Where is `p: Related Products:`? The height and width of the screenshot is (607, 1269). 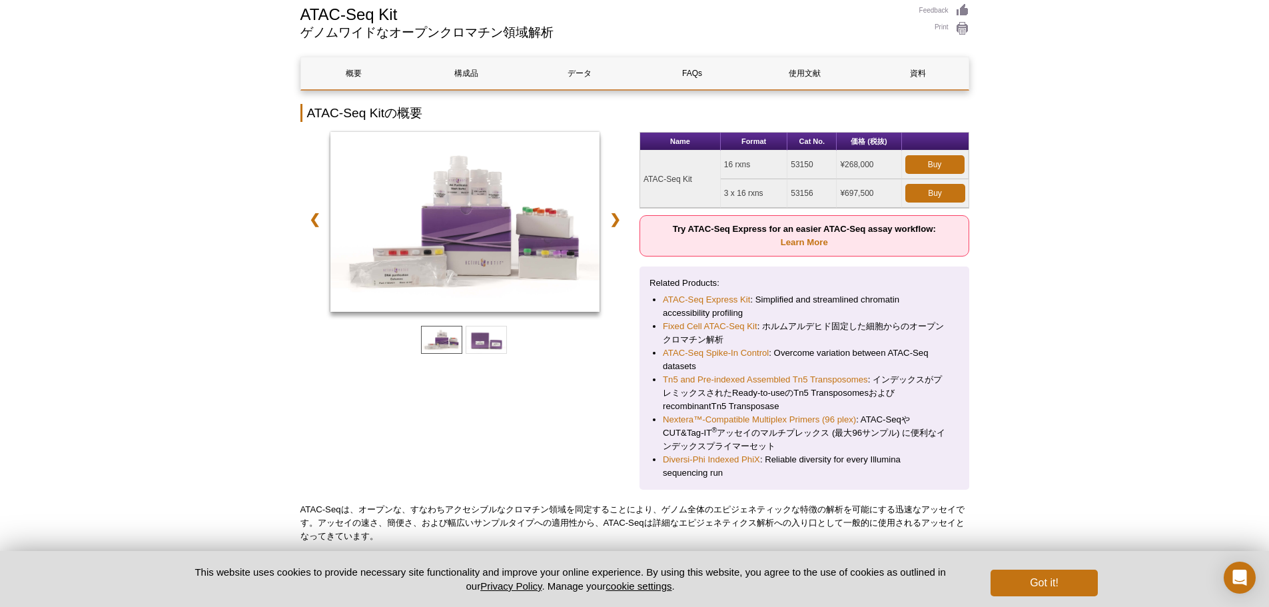 p: Related Products: is located at coordinates (804, 283).